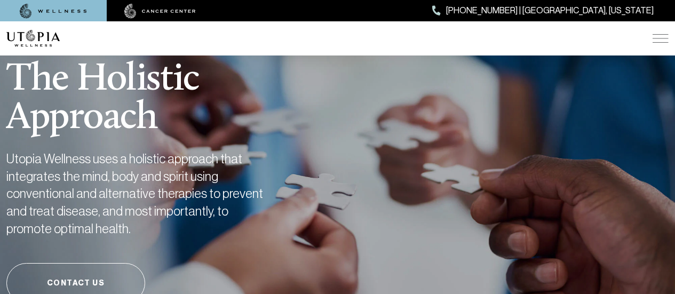 The height and width of the screenshot is (294, 675). What do you see at coordinates (53, 11) in the screenshot?
I see `img: wellness` at bounding box center [53, 11].